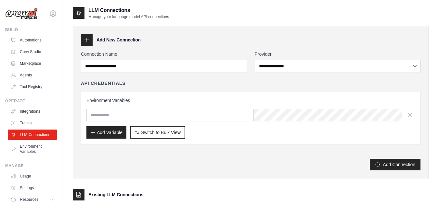  I want to click on button: Switch to Bulk View, so click(157, 133).